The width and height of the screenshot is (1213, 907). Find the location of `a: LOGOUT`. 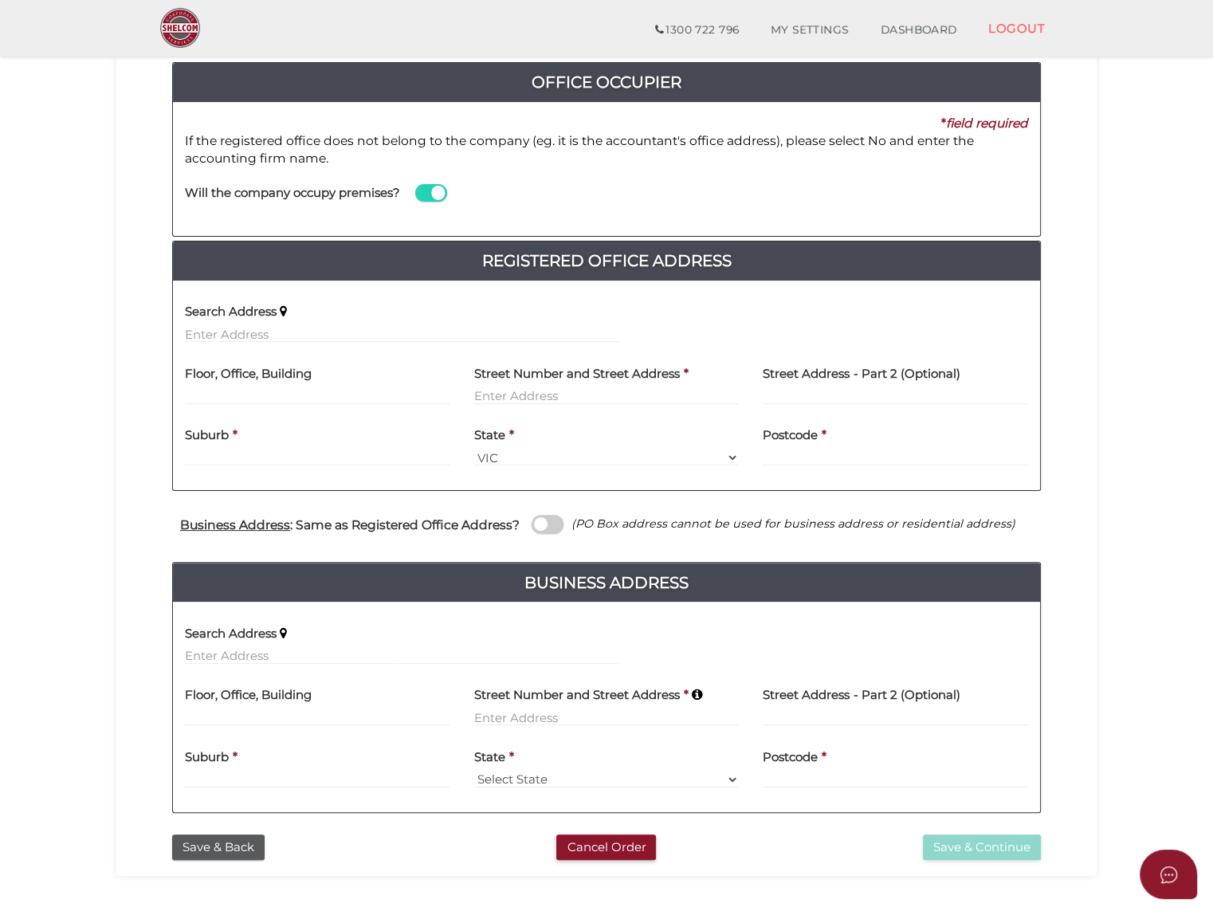

a: LOGOUT is located at coordinates (1016, 28).